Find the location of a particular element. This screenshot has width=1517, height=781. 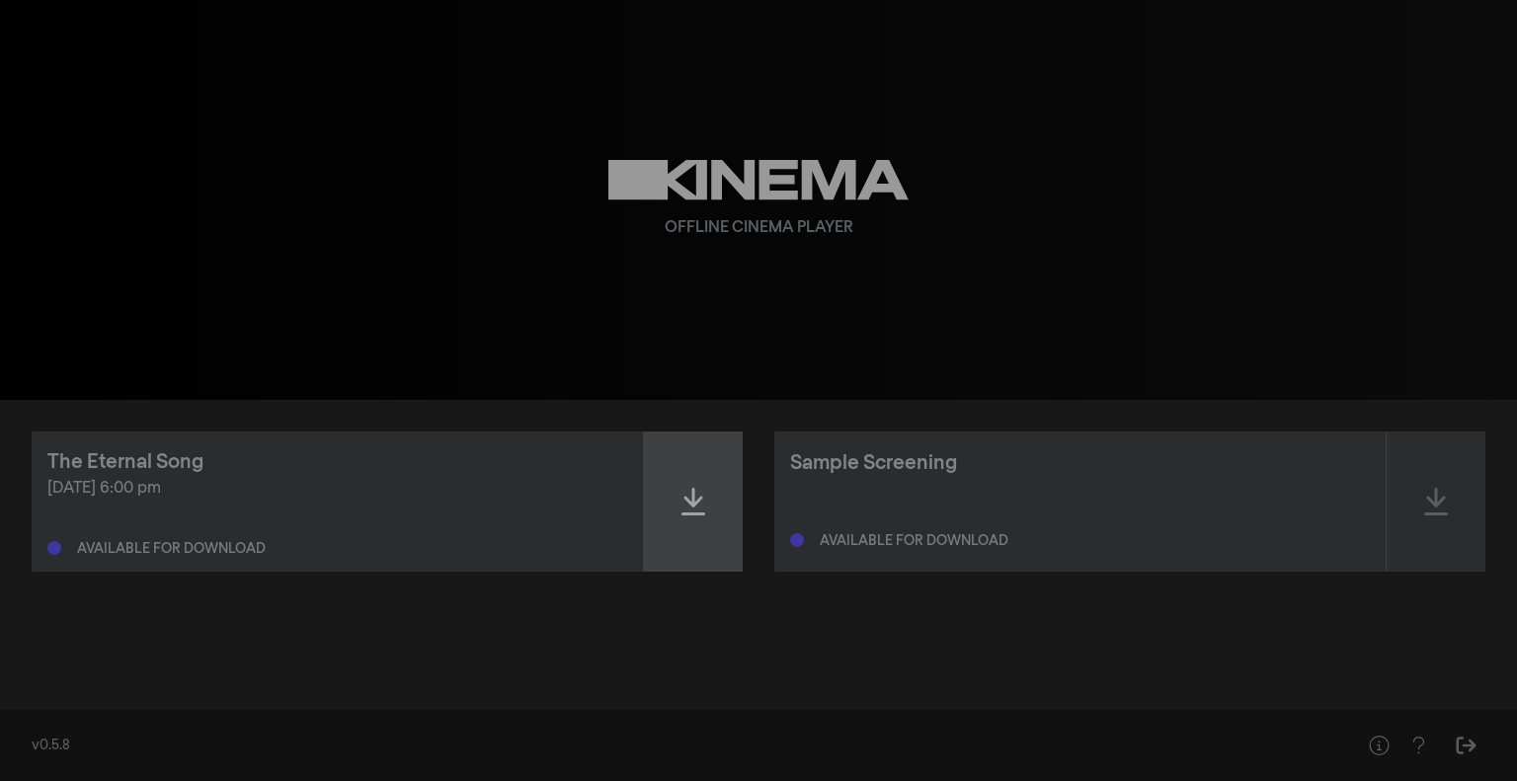

div: Offline Cinema Player is located at coordinates (759, 228).